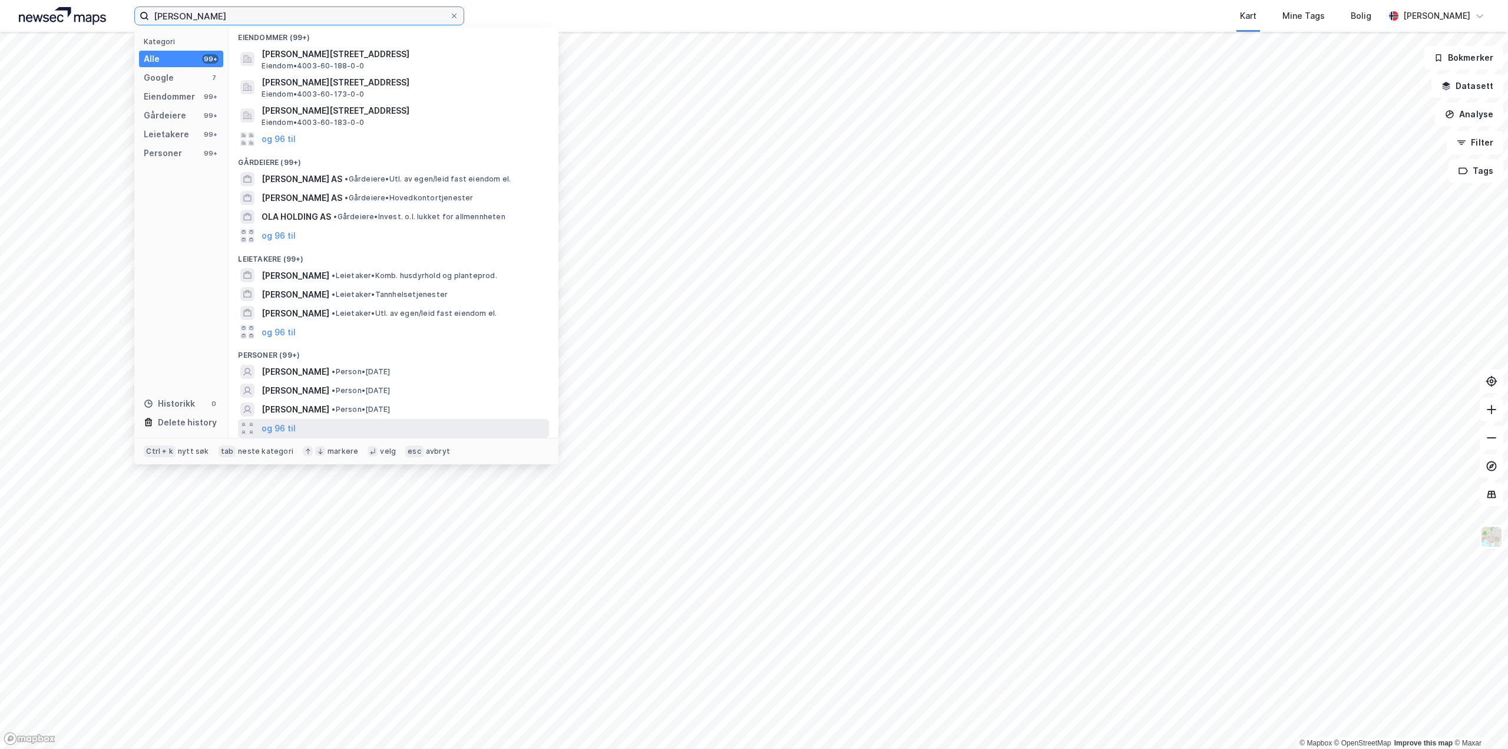  I want to click on button: Bokmerker, so click(1463, 58).